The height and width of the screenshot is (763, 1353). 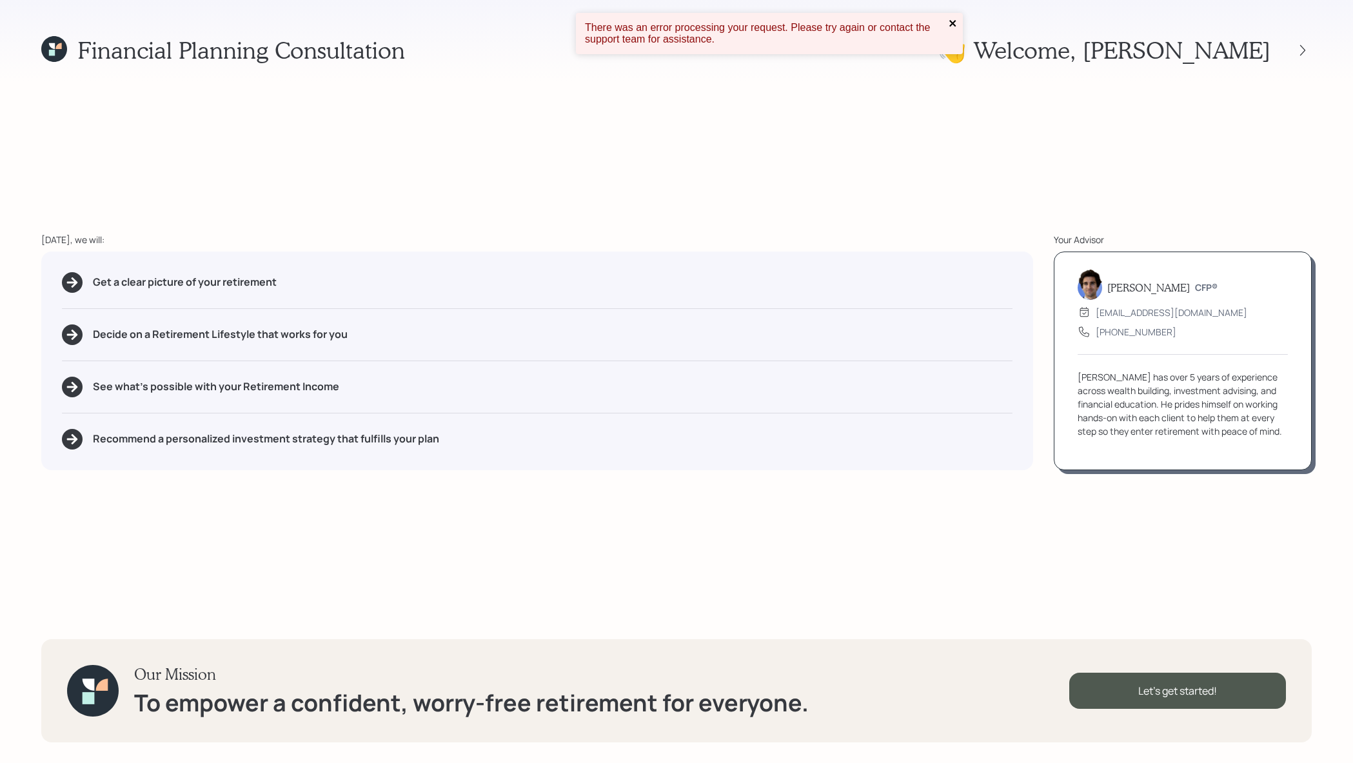 I want to click on h3: Our Mission, so click(x=472, y=674).